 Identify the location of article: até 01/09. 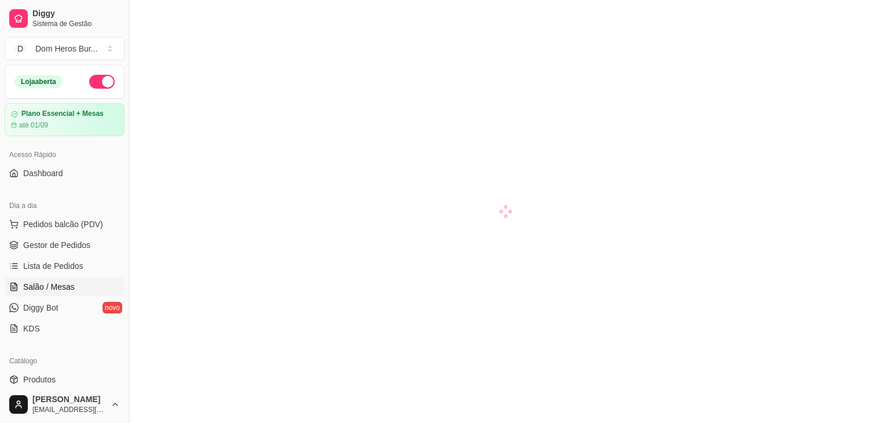
(34, 125).